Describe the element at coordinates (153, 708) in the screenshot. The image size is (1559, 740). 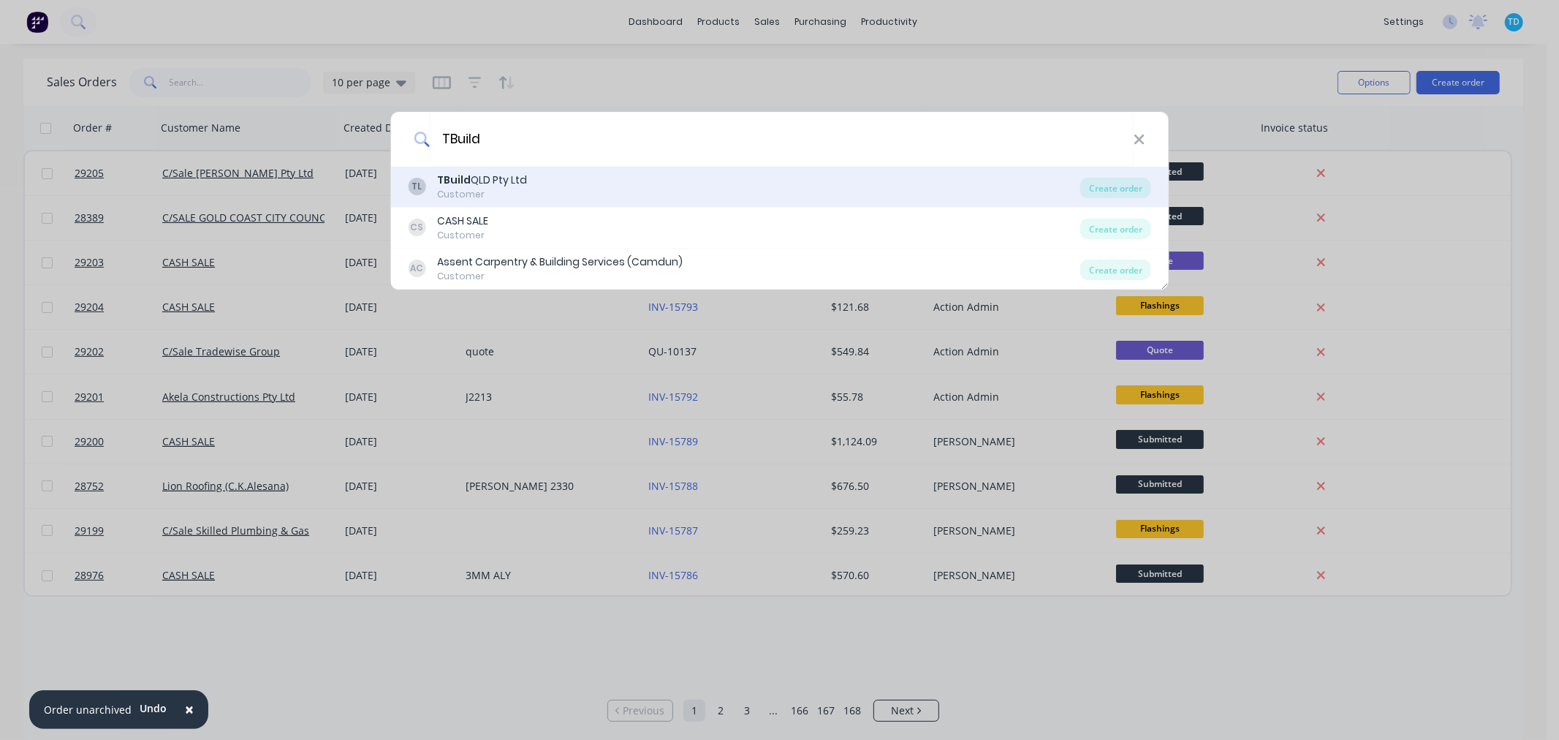
I see `button: Undo` at that location.